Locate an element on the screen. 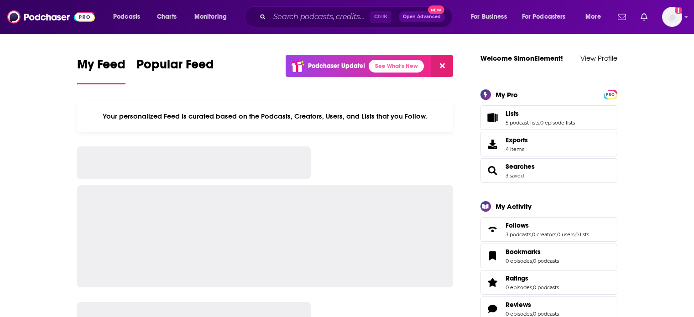 This screenshot has width=694, height=317. img: Podchaser - Follow, Share and Rate Podcasts is located at coordinates (51, 17).